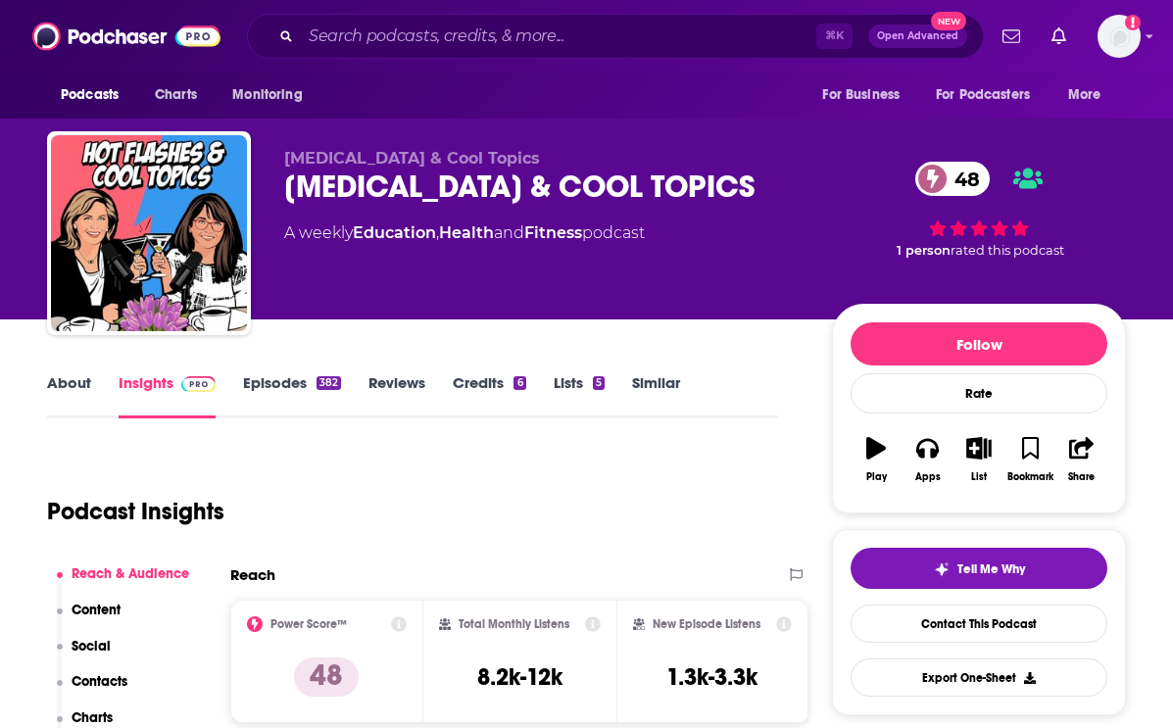 Image resolution: width=1173 pixels, height=728 pixels. I want to click on a: Health, so click(467, 232).